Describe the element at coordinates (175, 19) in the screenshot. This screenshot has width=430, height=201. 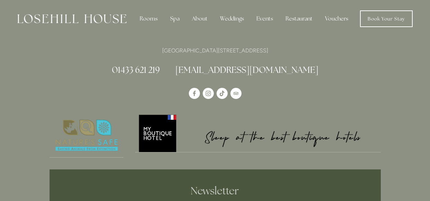
I see `div: Spa` at that location.